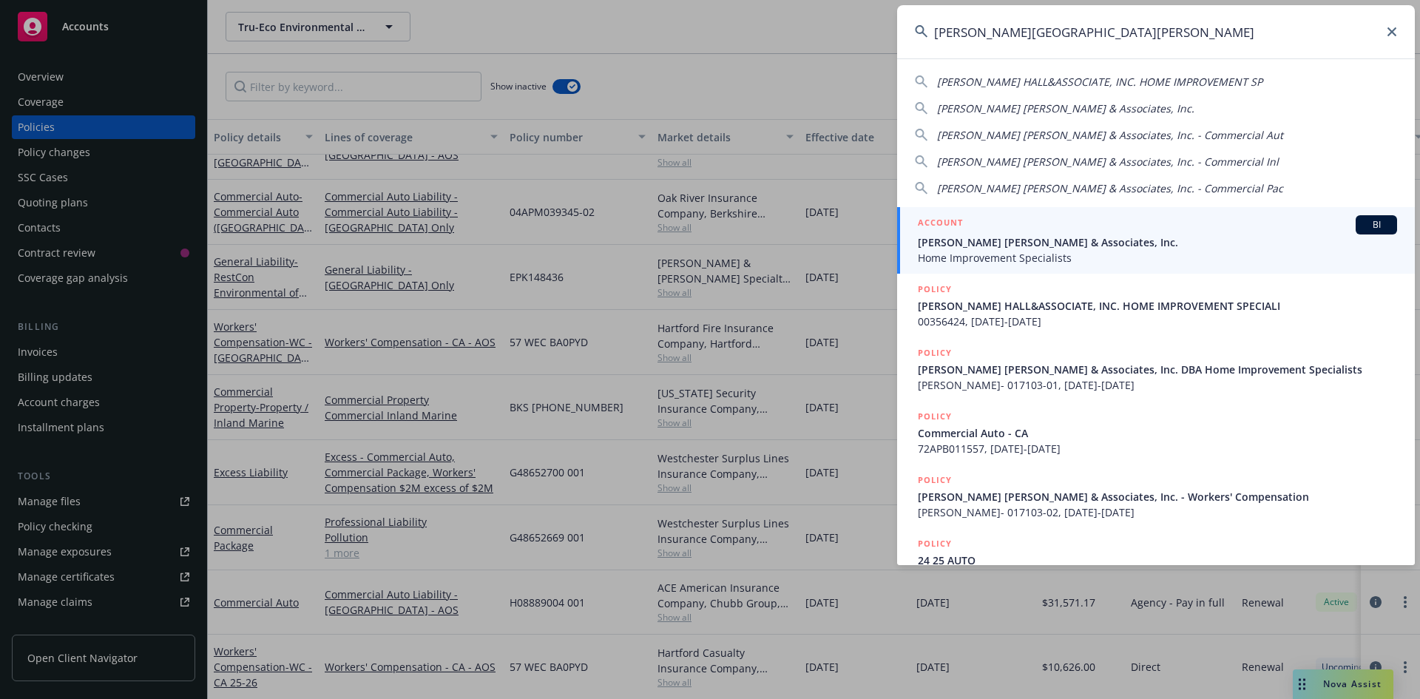 The height and width of the screenshot is (699, 1420). What do you see at coordinates (1157, 560) in the screenshot?
I see `span: 24 25 AUTO` at bounding box center [1157, 560].